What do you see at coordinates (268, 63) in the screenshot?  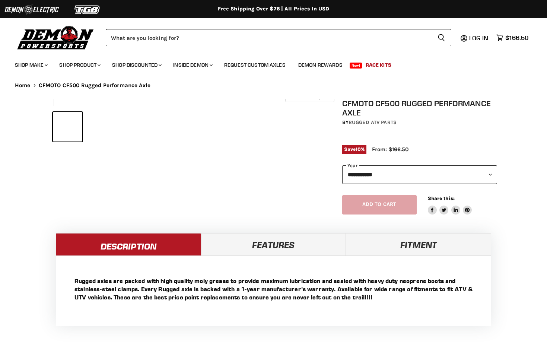 I see `ul: Main menu` at bounding box center [268, 63].